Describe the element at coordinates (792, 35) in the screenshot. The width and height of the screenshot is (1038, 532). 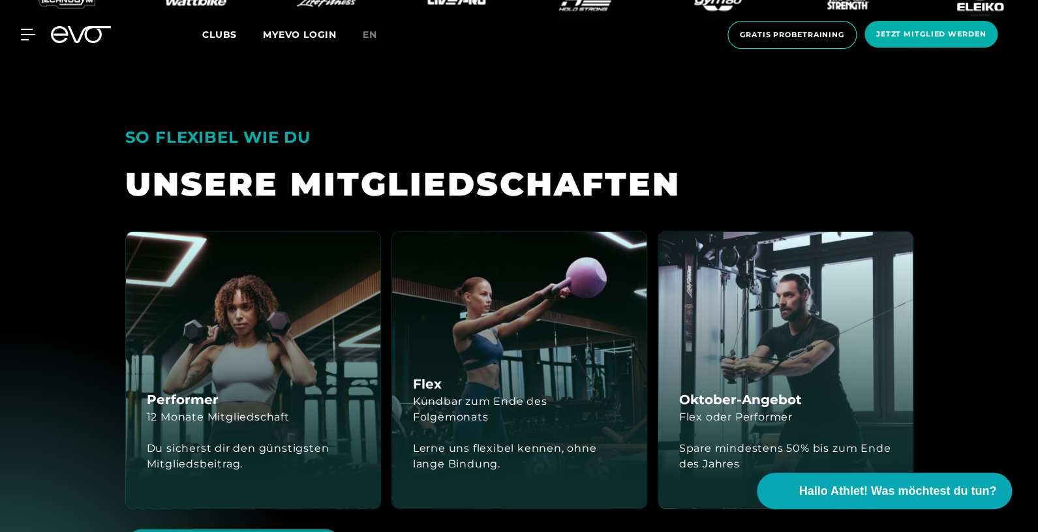
I see `a: Gratis Probetraining` at that location.